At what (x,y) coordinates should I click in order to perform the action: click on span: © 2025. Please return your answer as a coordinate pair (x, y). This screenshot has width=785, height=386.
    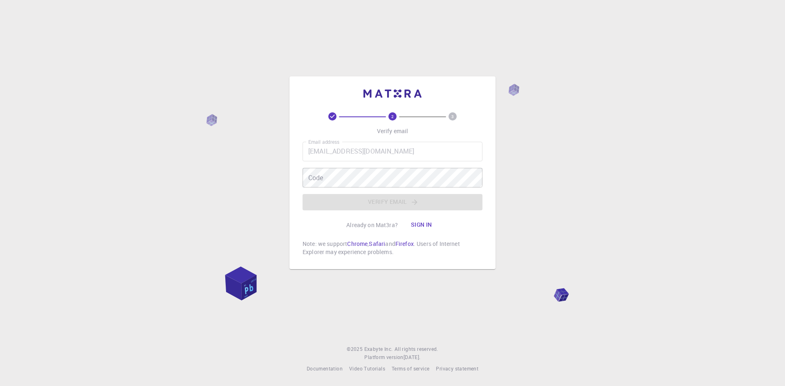
    Looking at the image, I should click on (355, 350).